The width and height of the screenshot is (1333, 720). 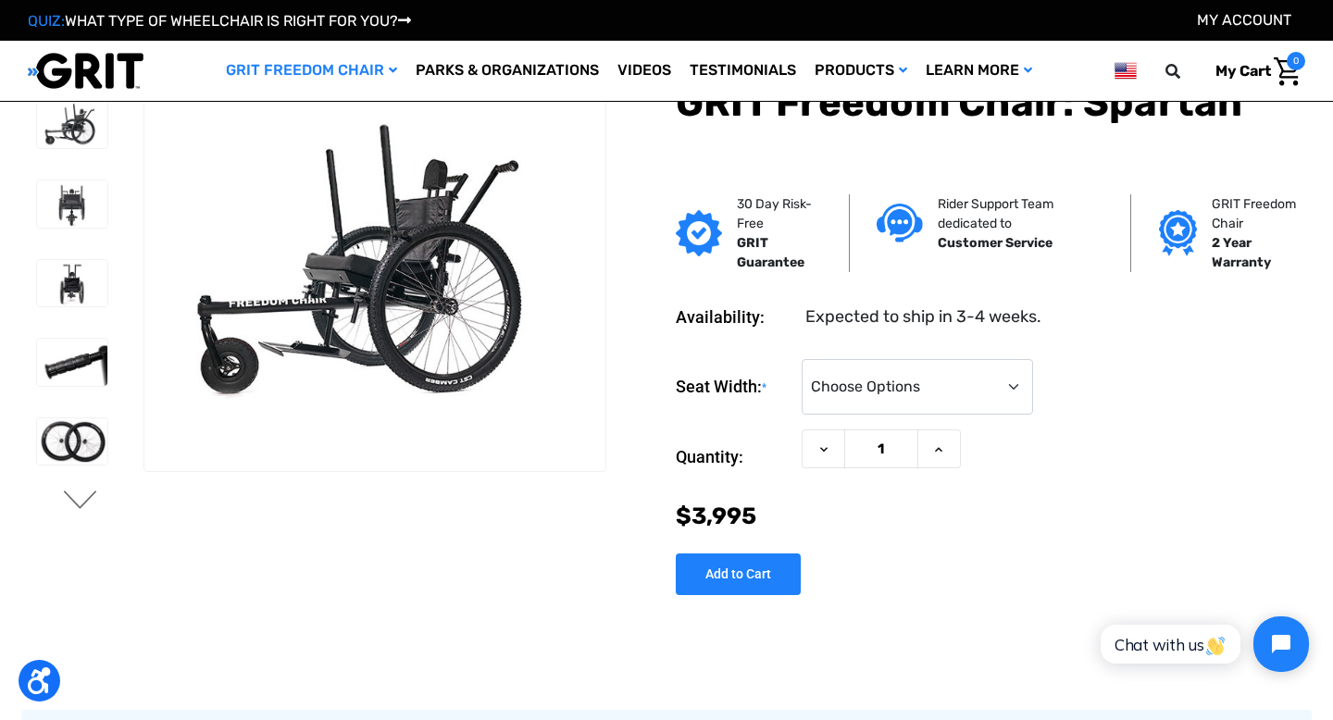 What do you see at coordinates (1287, 71) in the screenshot?
I see `img: Cart` at bounding box center [1287, 71].